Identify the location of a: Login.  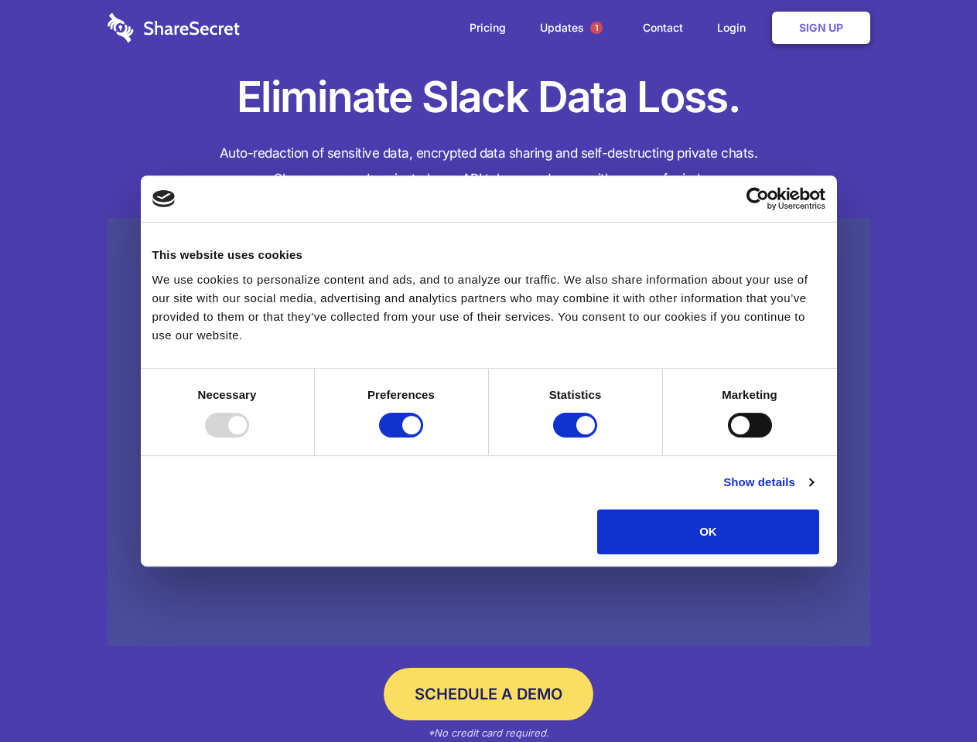
(735, 28).